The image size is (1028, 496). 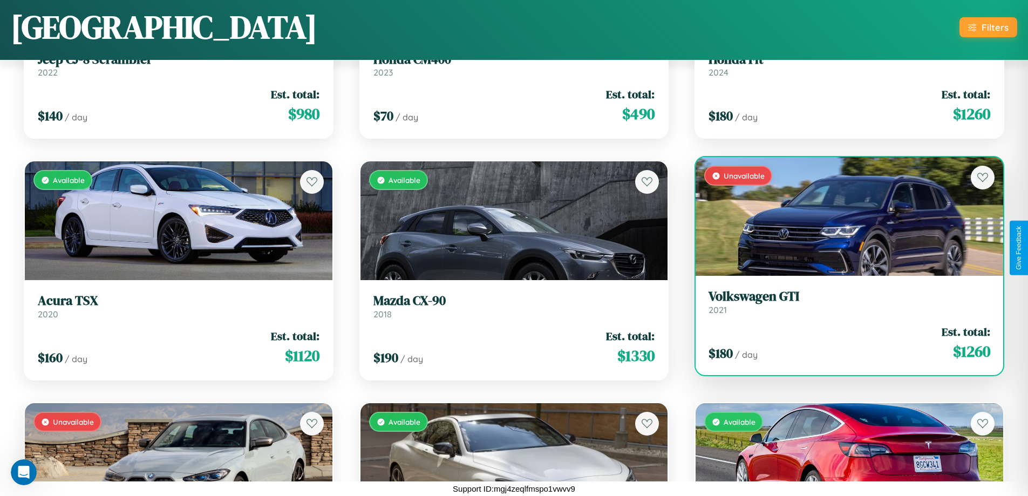 I want to click on span: 2020, so click(x=48, y=314).